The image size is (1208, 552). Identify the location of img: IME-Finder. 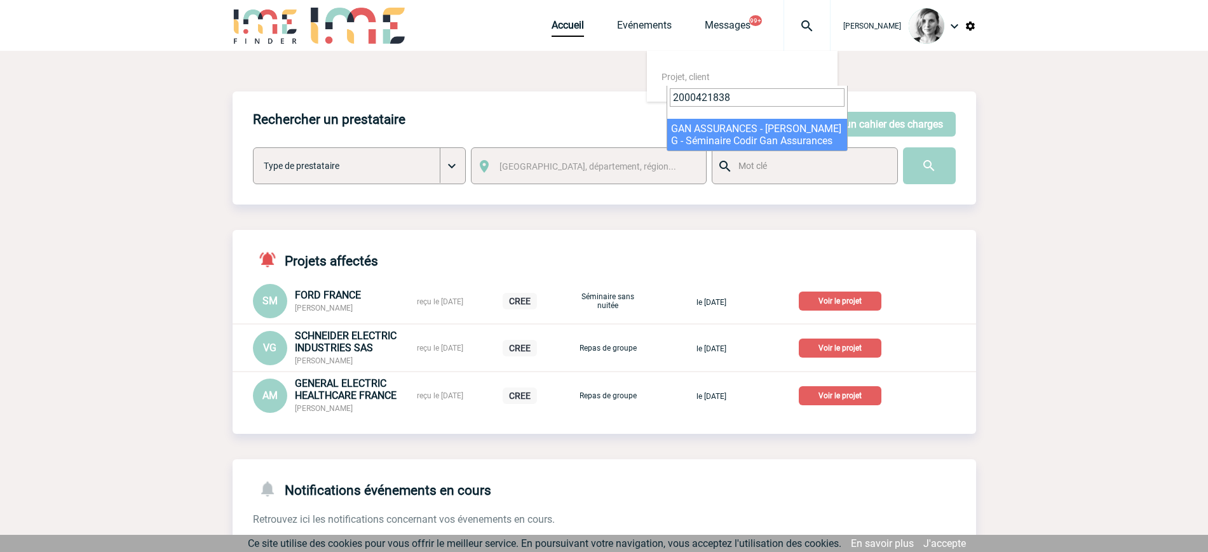
(266, 25).